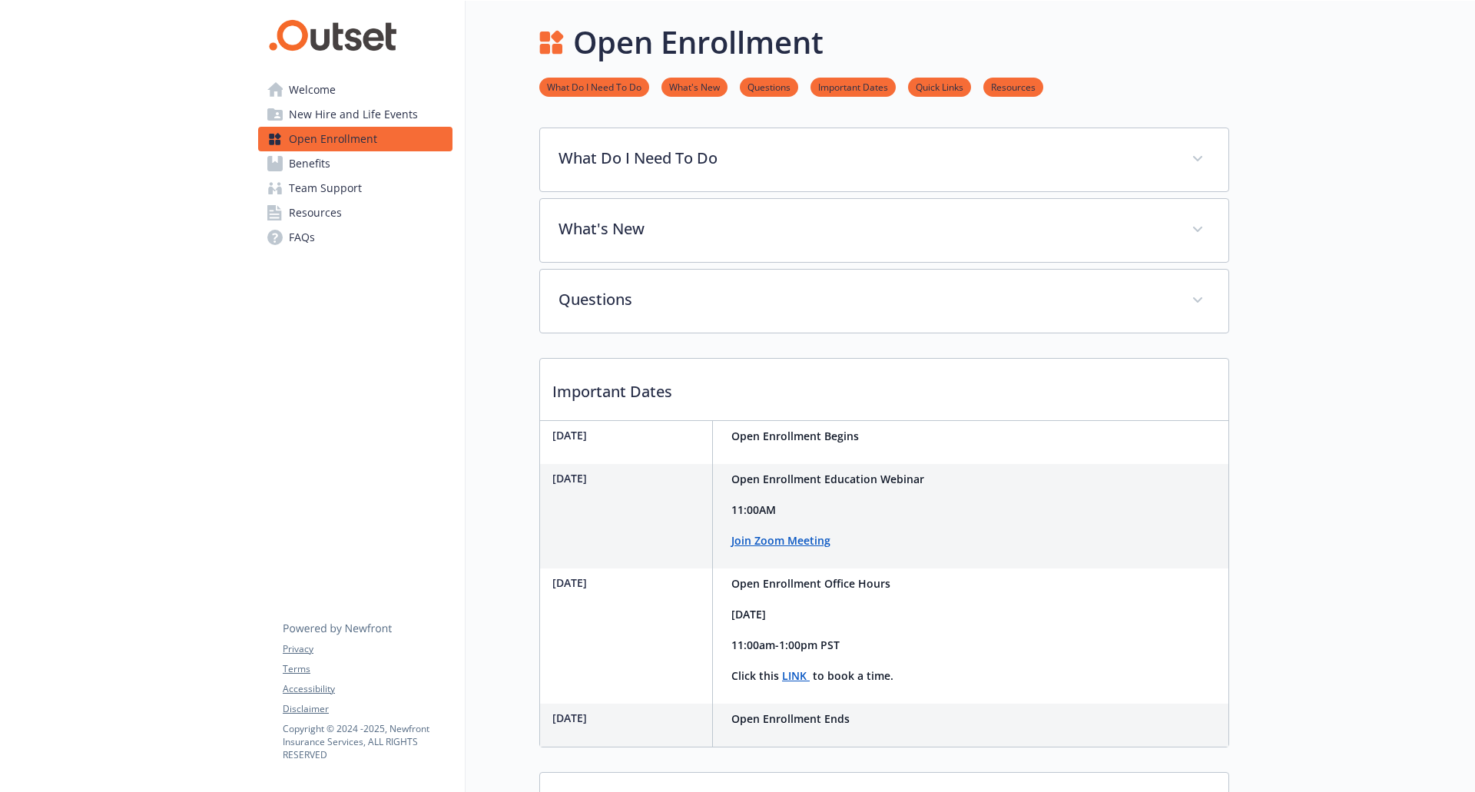  Describe the element at coordinates (885, 231) in the screenshot. I see `div: What's New` at that location.